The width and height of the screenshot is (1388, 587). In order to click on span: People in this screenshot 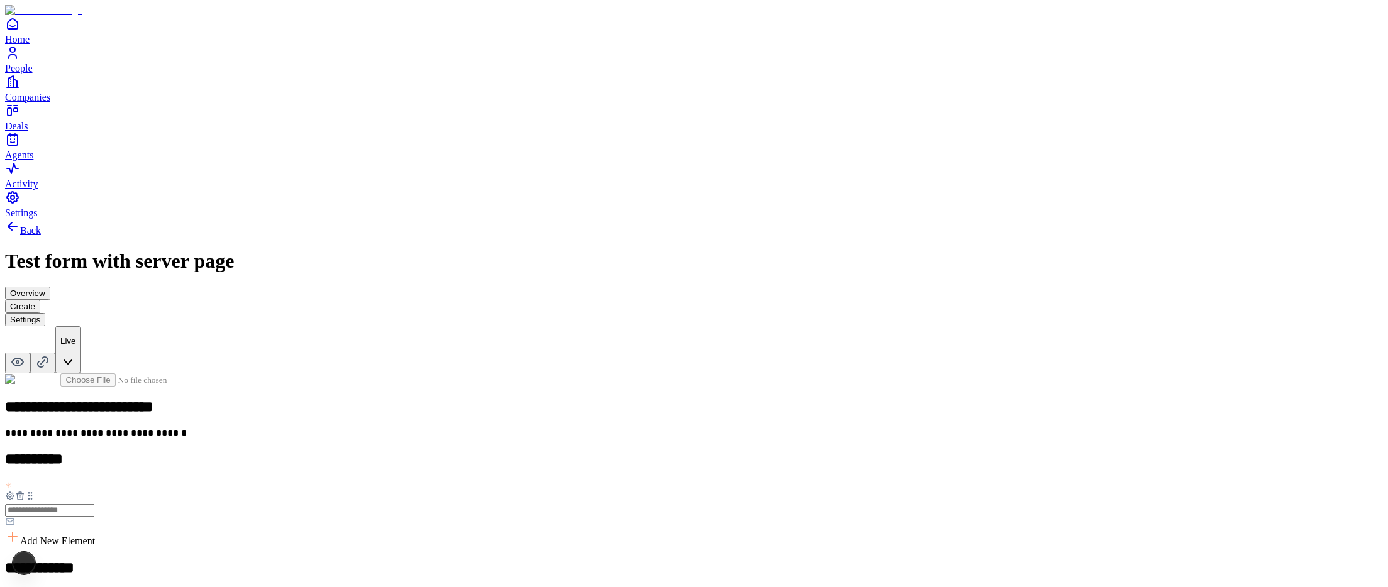, I will do `click(19, 68)`.